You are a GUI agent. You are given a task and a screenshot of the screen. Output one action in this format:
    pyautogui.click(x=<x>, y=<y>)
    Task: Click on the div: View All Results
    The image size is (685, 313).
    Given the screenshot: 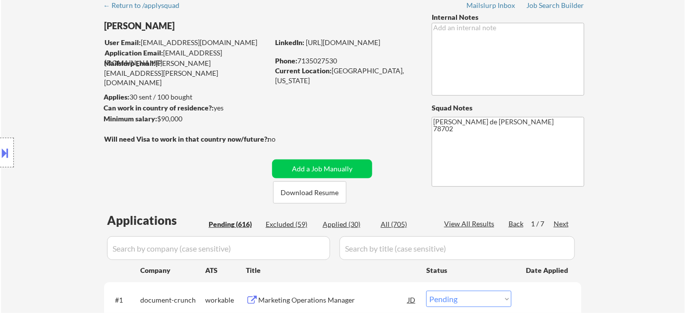 What is the action you would take?
    pyautogui.click(x=471, y=224)
    